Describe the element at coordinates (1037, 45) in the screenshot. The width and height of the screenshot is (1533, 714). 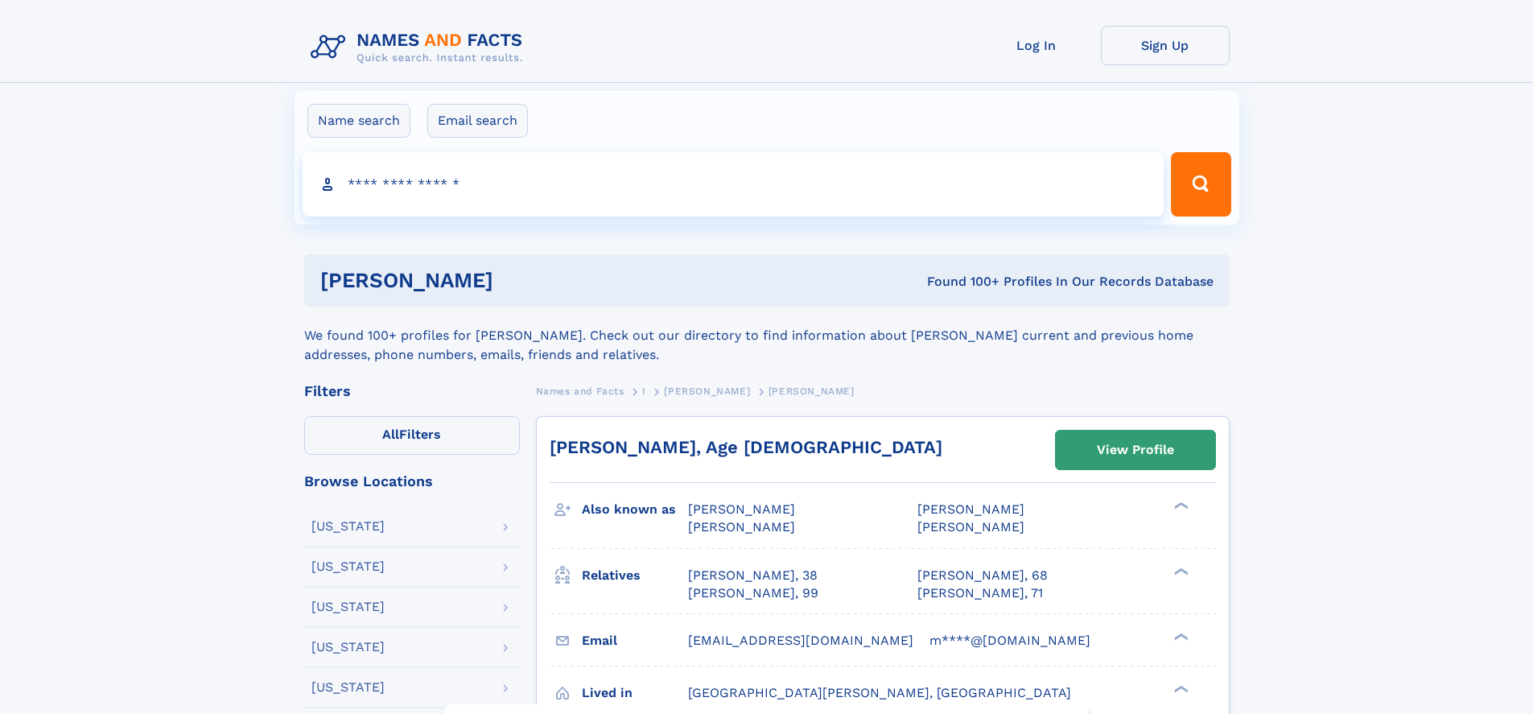
I see `a: Log In` at that location.